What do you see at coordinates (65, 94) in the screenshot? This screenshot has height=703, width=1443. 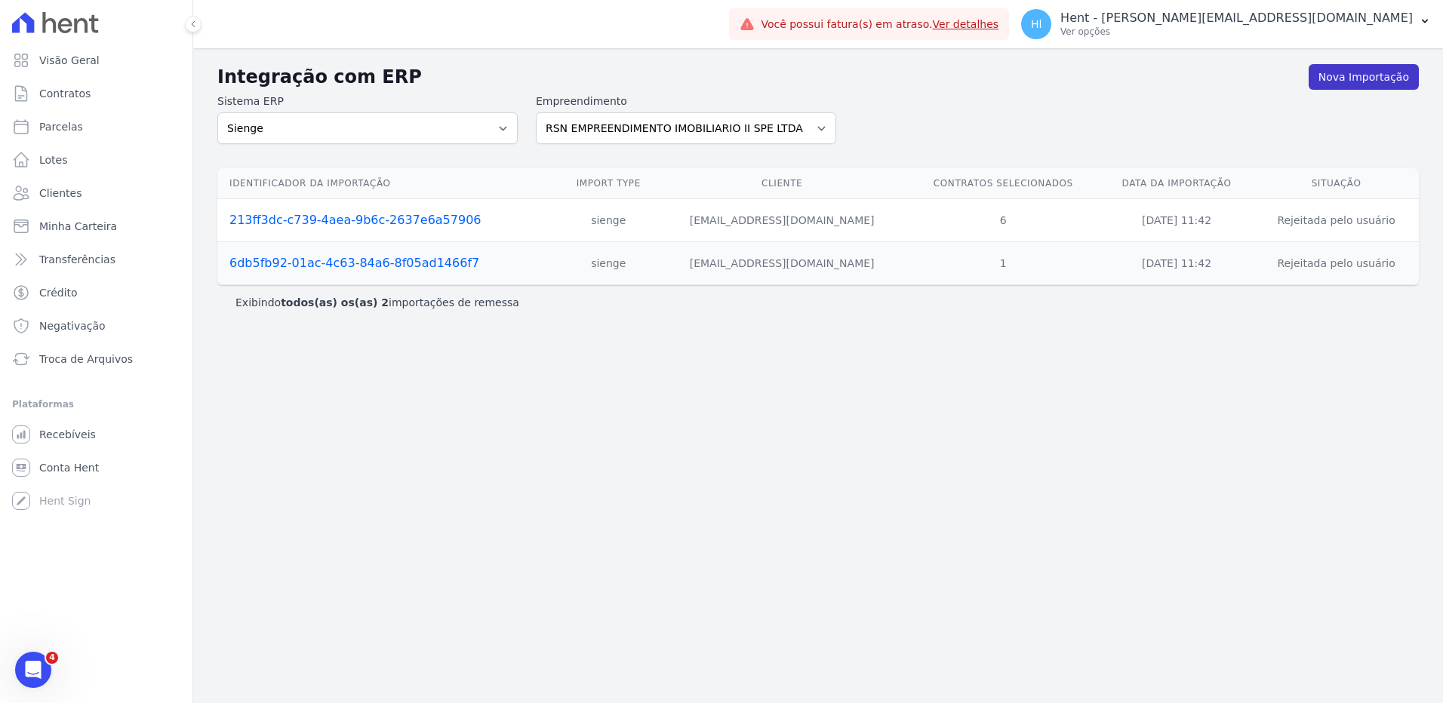 I see `span: Contratos` at bounding box center [65, 94].